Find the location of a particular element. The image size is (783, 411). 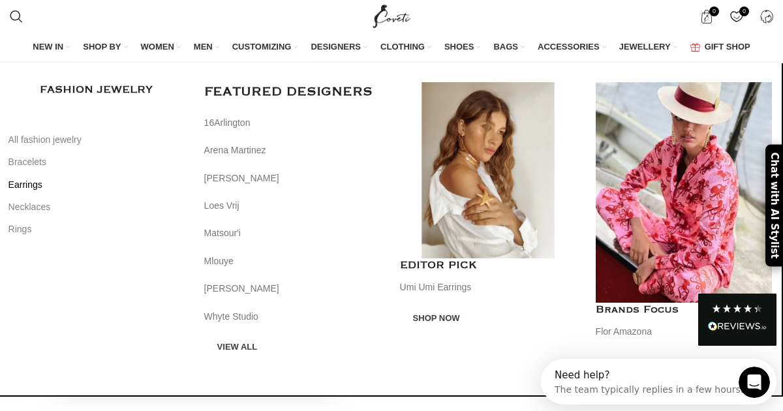

a: DESIGNERS is located at coordinates (339, 48).